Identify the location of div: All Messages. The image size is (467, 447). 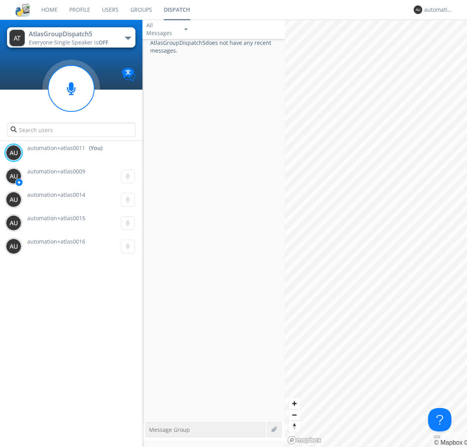
(162, 29).